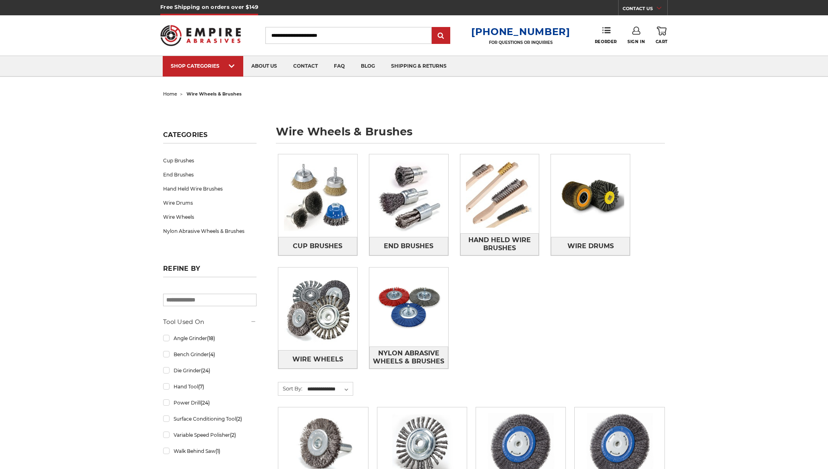 The width and height of the screenshot is (828, 469). I want to click on a: Reorder, so click(606, 35).